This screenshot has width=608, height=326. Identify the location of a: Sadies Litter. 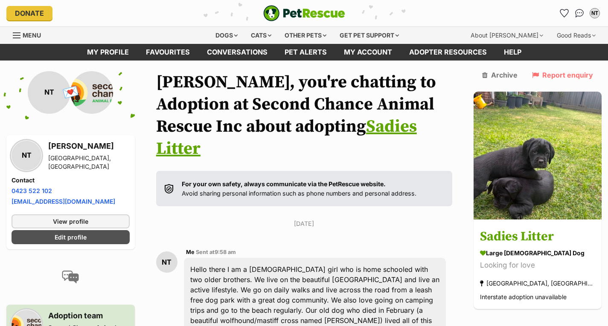
(286, 138).